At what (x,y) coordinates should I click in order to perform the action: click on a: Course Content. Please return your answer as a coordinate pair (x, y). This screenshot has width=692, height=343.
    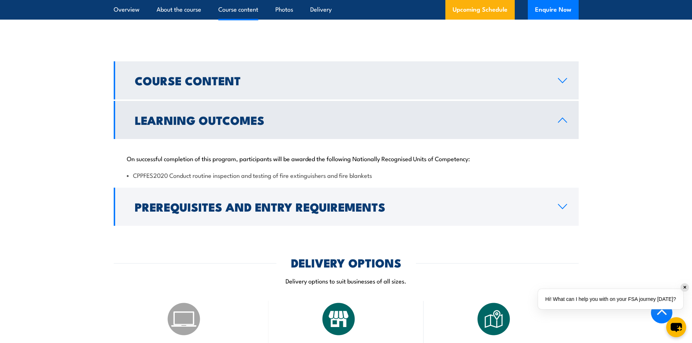
    Looking at the image, I should click on (346, 80).